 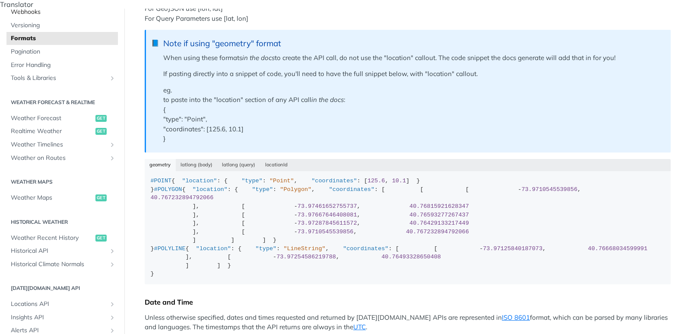 What do you see at coordinates (59, 145) in the screenshot?
I see `span: Weather Timelines` at bounding box center [59, 145].